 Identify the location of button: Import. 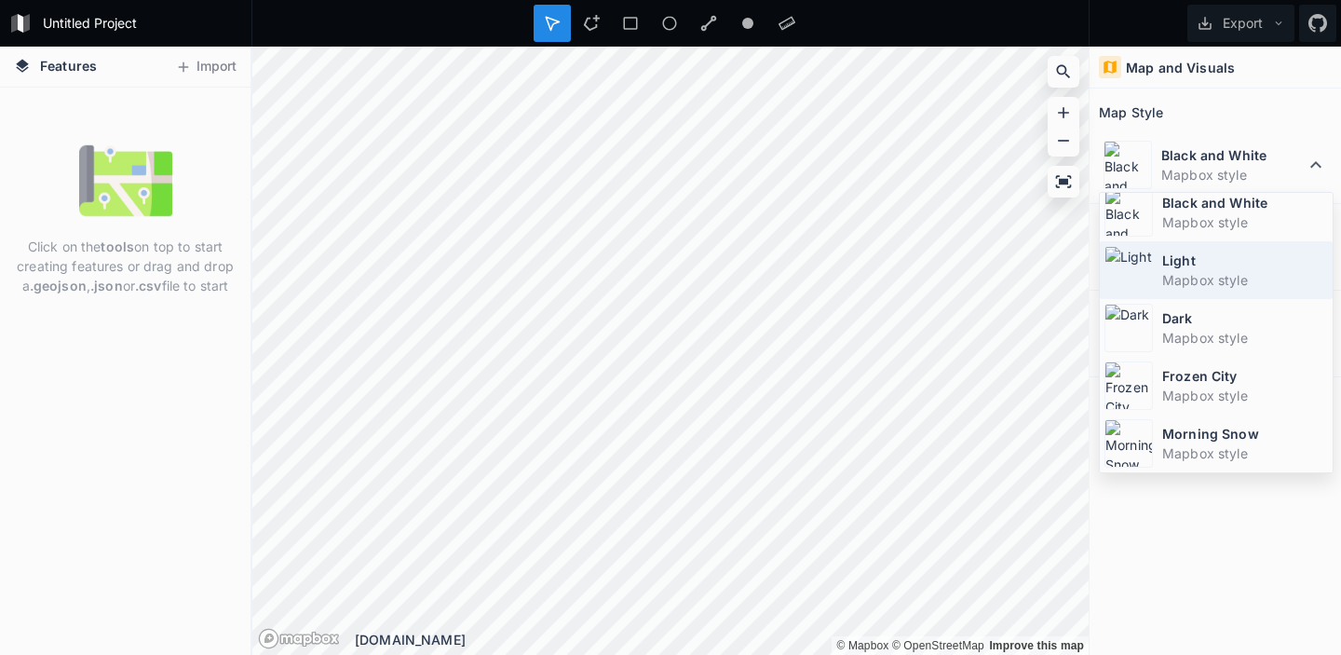
(206, 67).